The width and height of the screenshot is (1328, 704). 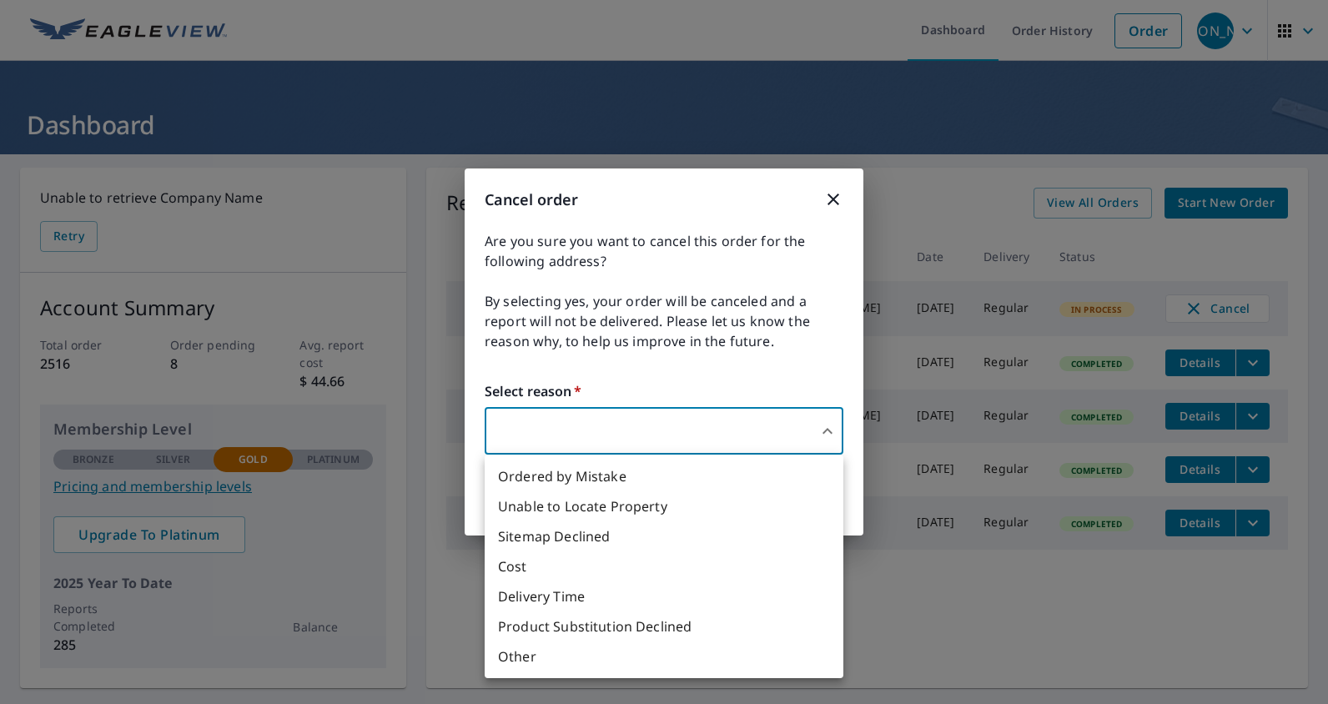 I want to click on li: Delivery Time, so click(x=664, y=596).